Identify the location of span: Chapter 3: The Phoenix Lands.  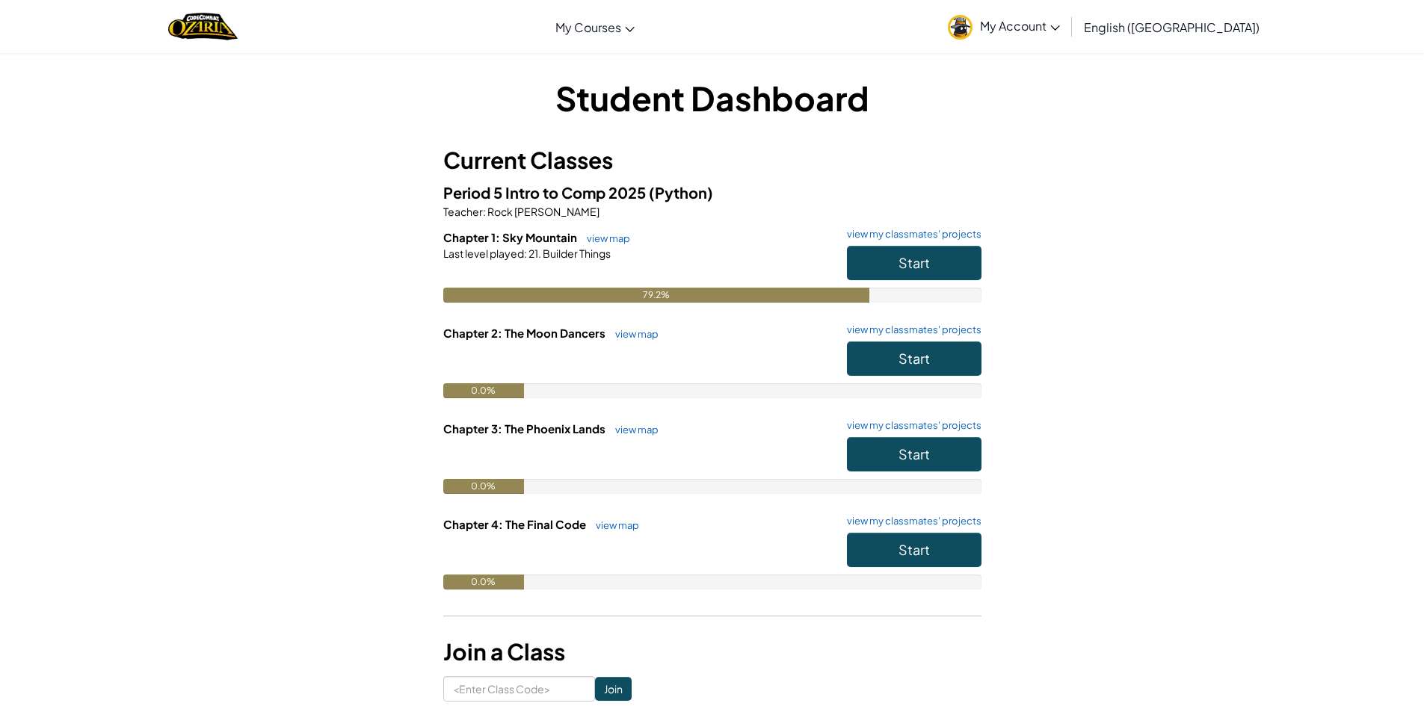
(525, 428).